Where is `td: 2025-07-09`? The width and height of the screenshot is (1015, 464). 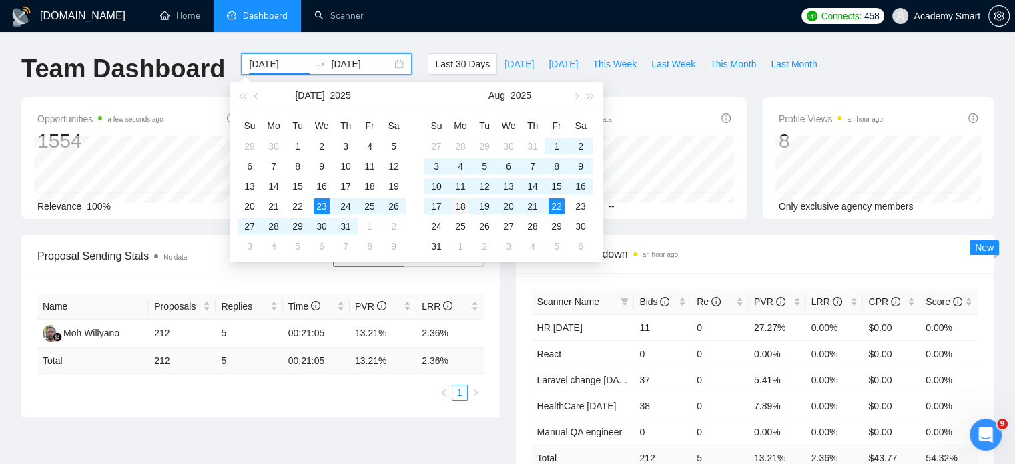
td: 2025-07-09 is located at coordinates (322, 166).